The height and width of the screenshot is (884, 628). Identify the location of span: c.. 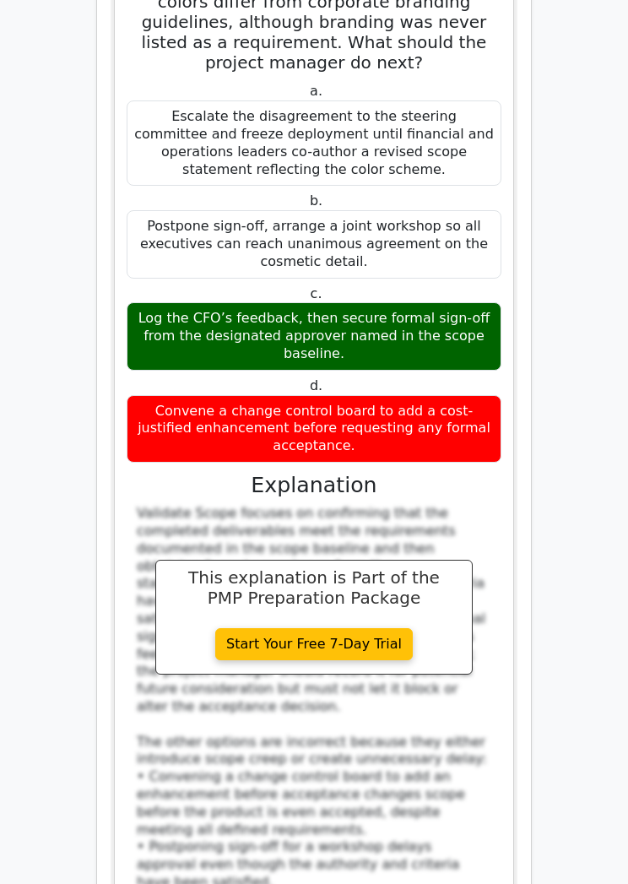
(317, 293).